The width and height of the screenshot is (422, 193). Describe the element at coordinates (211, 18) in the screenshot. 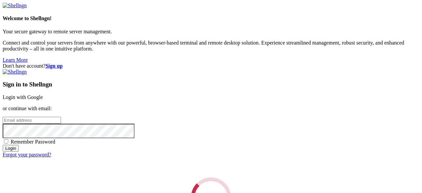

I see `h4: Welcome to Shellngn!` at that location.